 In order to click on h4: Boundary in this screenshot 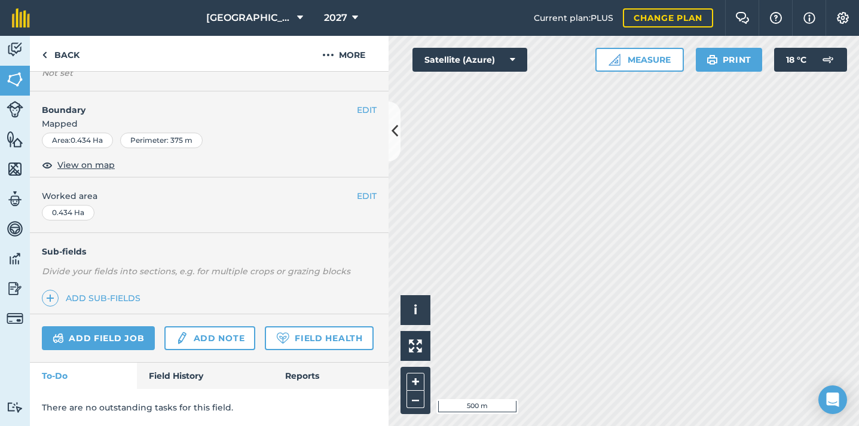, I will do `click(193, 104)`.